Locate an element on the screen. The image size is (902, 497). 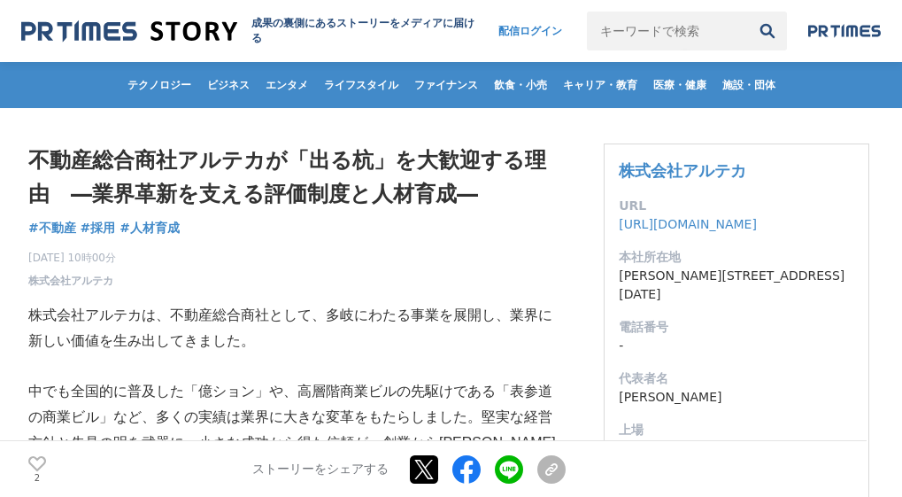
span: #不動産 is located at coordinates (52, 228).